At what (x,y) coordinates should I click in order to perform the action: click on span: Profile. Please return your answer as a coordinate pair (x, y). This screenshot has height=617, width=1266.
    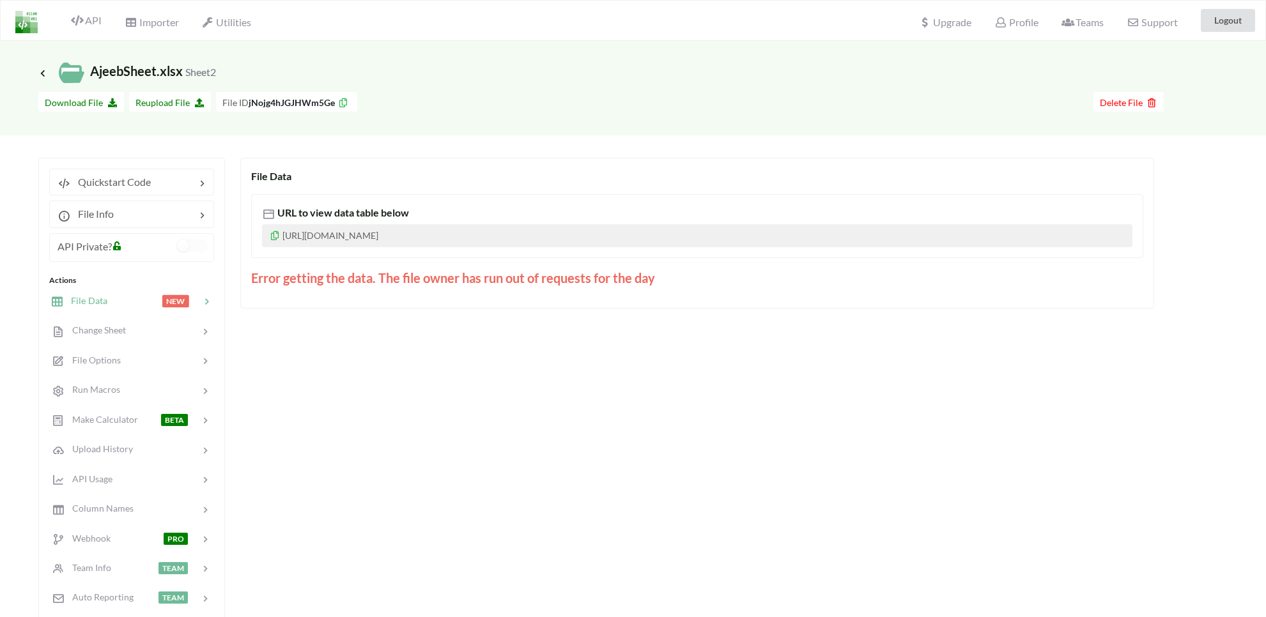
    Looking at the image, I should click on (1016, 22).